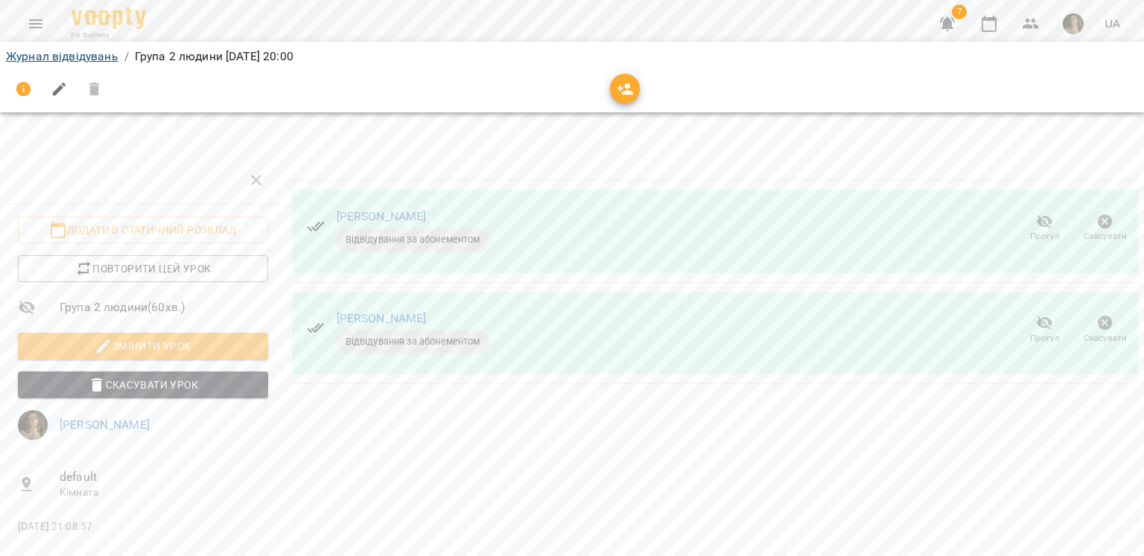 Image resolution: width=1144 pixels, height=556 pixels. I want to click on button: Скасувати Урок, so click(143, 385).